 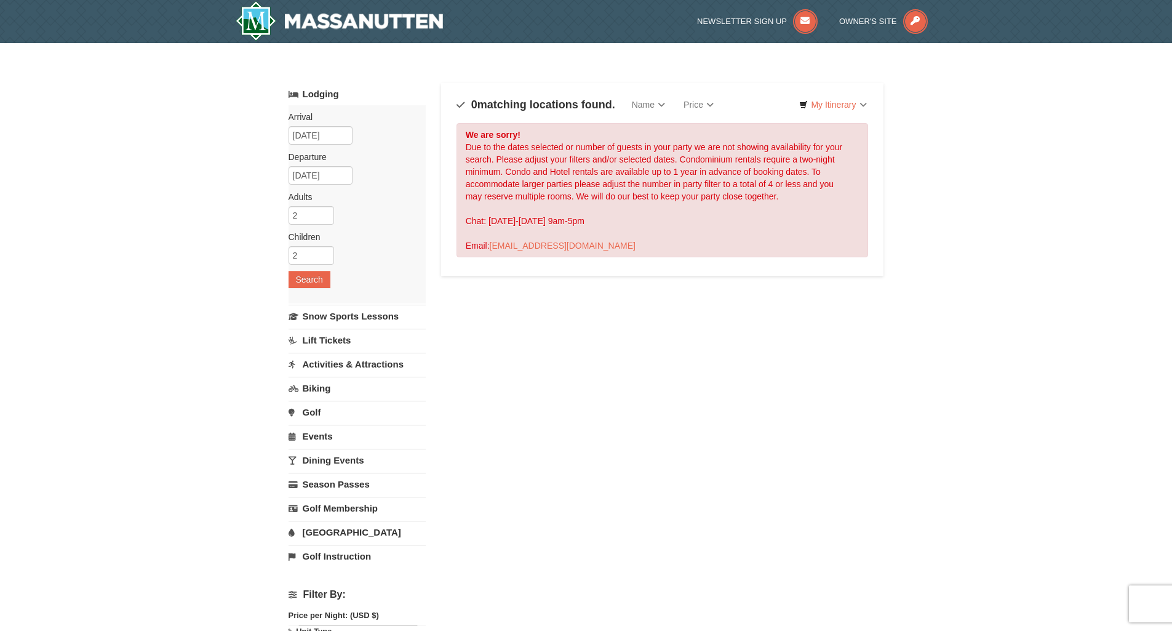 I want to click on a: Activities & Attractions, so click(x=357, y=364).